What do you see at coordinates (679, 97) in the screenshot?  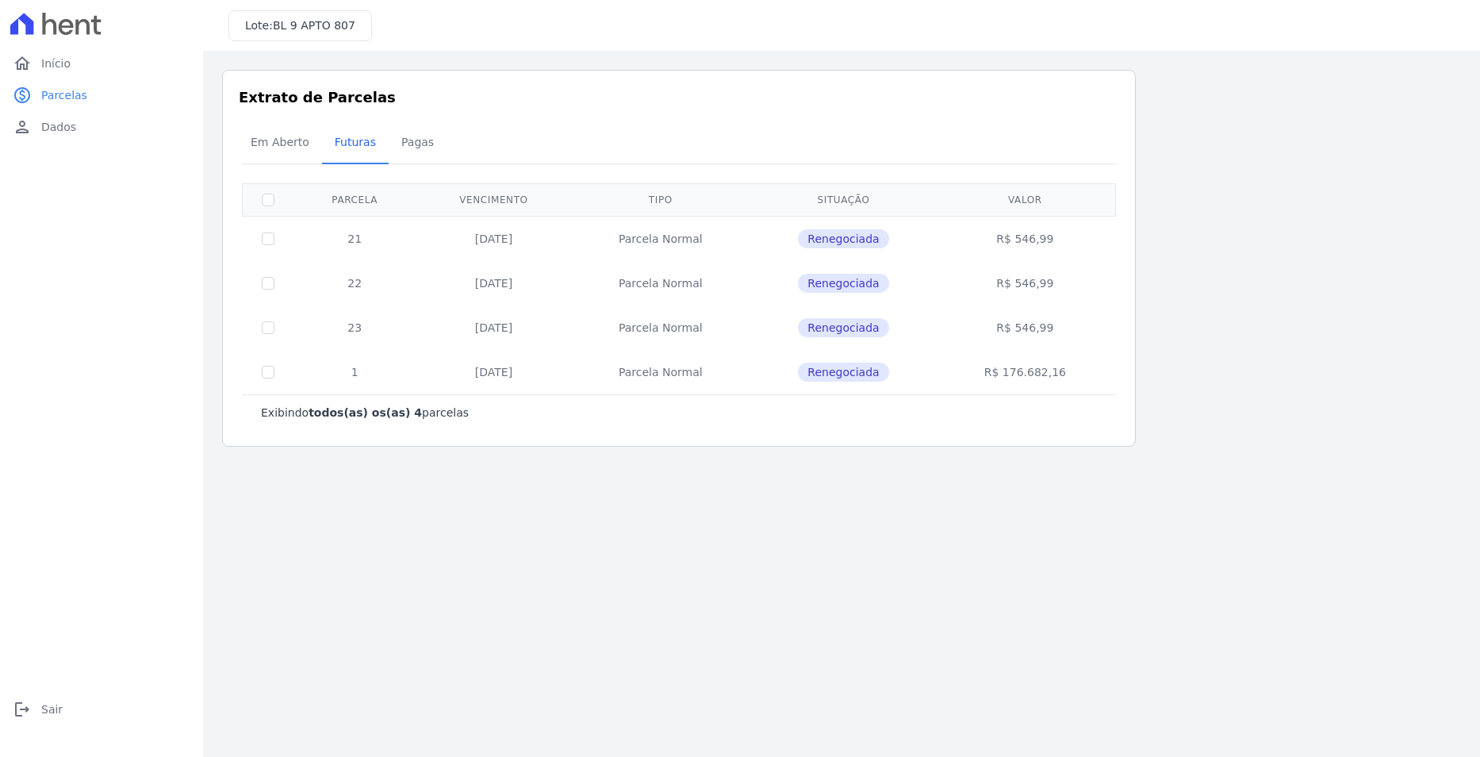 I see `h3: Extrato de Parcelas` at bounding box center [679, 97].